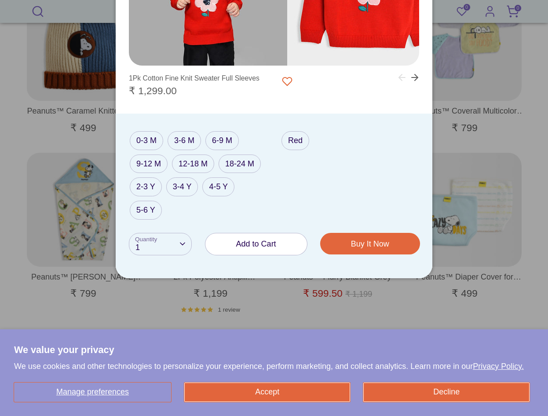 The image size is (548, 416). What do you see at coordinates (146, 140) in the screenshot?
I see `label: 0-3 M` at bounding box center [146, 140].